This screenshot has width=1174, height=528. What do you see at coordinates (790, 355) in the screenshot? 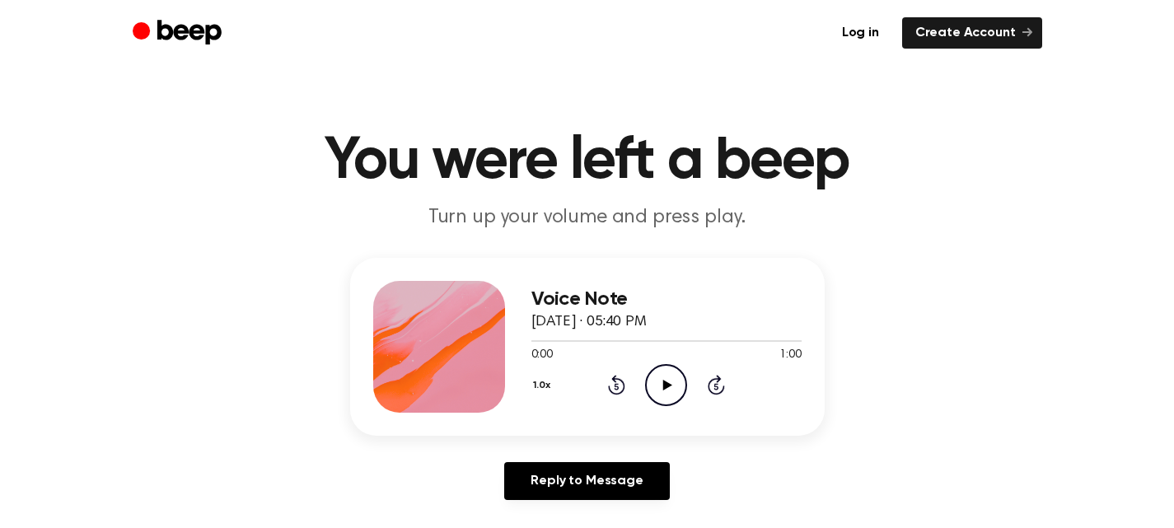
I see `span: 1:00` at bounding box center [790, 355].